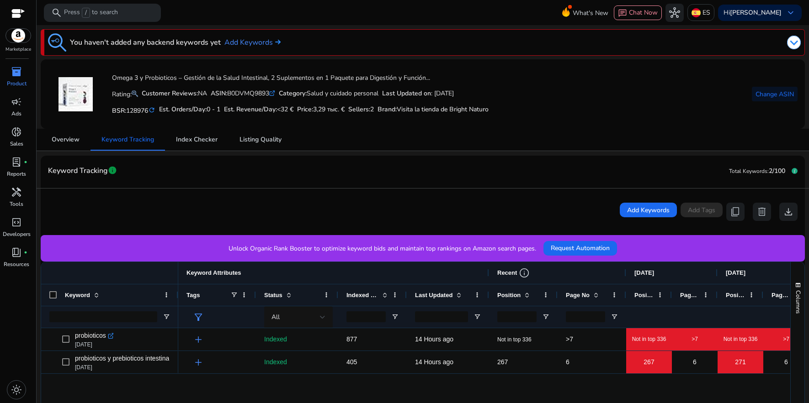  What do you see at coordinates (125, 94) in the screenshot?
I see `p: Rating:` at bounding box center [125, 94].